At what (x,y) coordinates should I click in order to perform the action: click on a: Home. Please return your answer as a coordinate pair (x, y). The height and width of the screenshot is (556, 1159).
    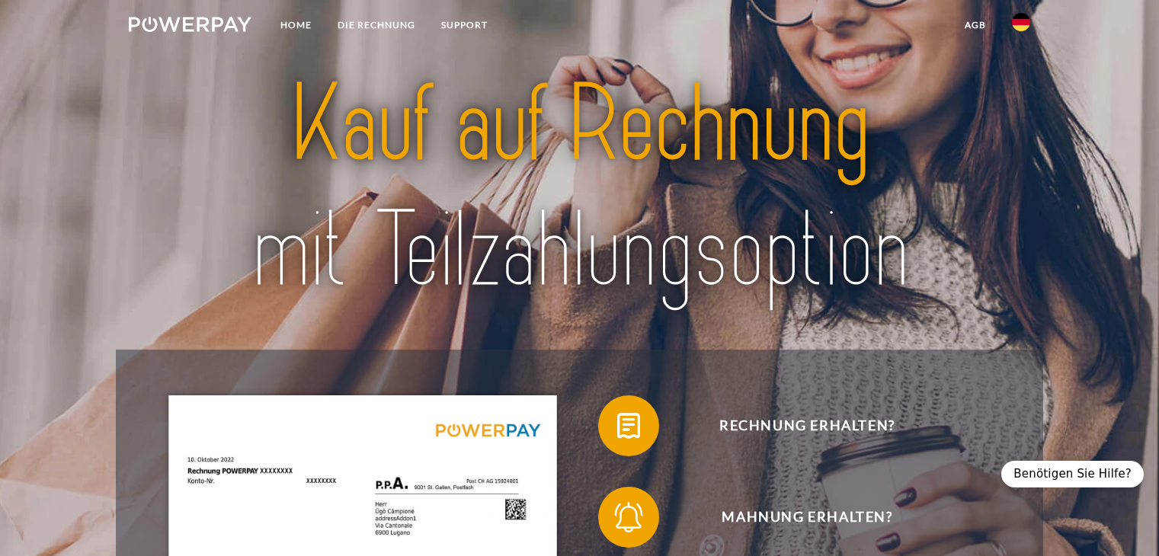
    Looking at the image, I should click on (296, 25).